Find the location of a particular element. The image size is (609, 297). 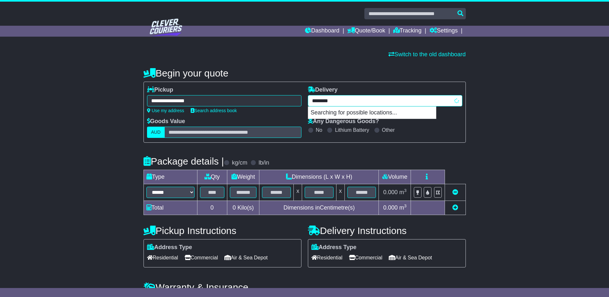

label: AUD is located at coordinates (156, 132).